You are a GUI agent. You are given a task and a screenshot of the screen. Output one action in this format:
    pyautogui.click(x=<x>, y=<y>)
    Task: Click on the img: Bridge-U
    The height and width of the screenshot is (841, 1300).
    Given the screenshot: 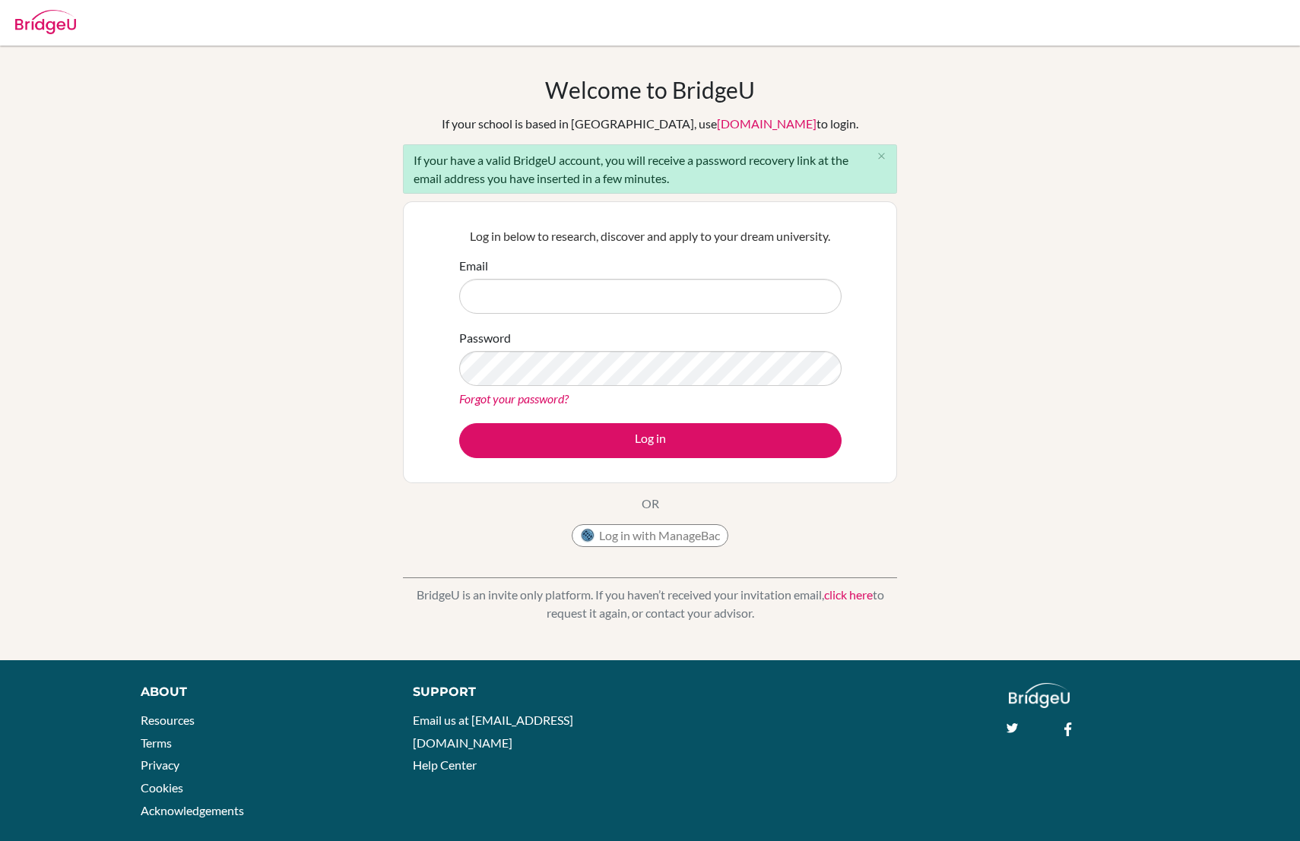 What is the action you would take?
    pyautogui.click(x=46, y=22)
    